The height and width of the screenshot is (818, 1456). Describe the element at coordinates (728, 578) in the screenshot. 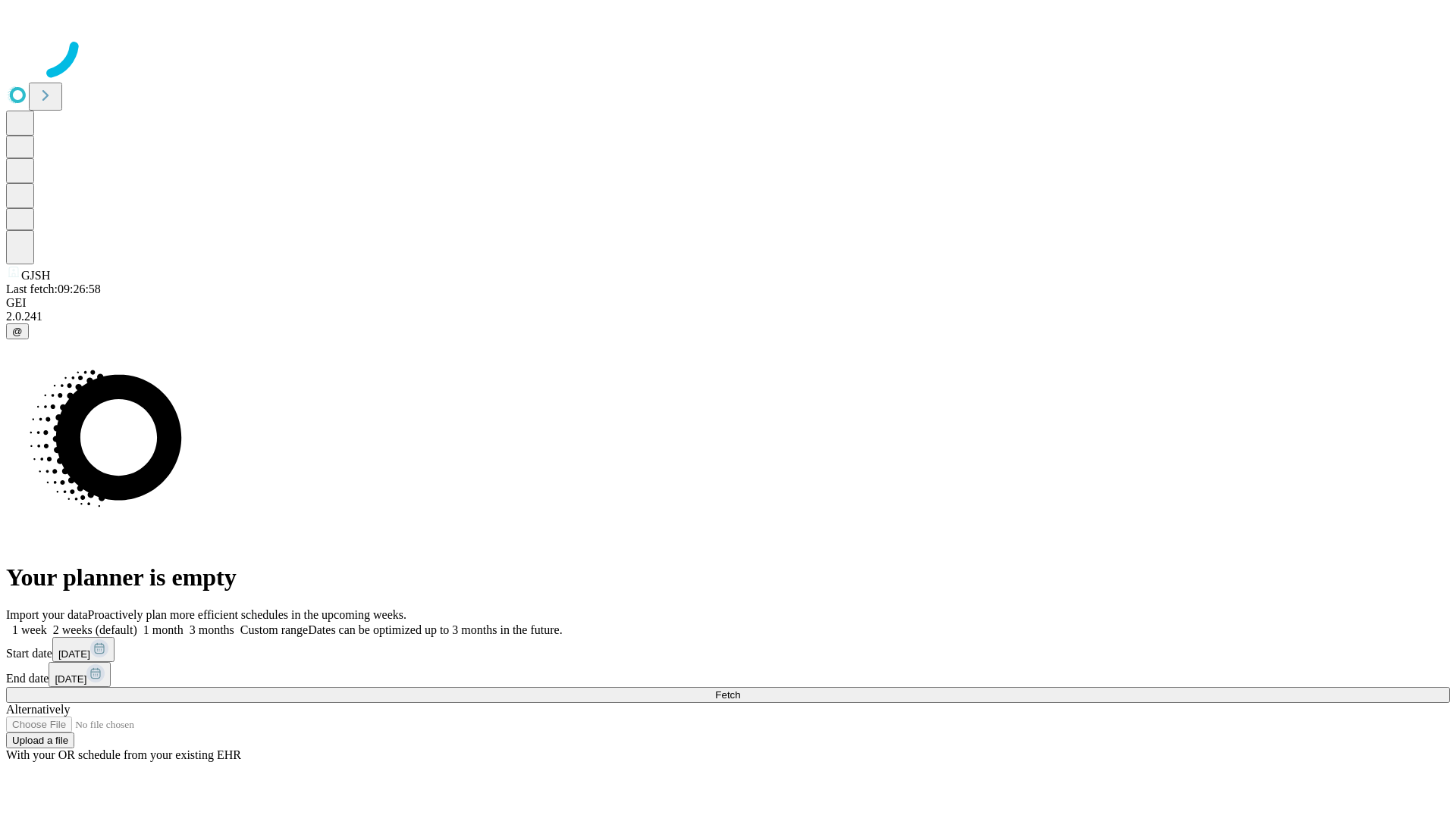

I see `h1: Your planner is empty` at that location.